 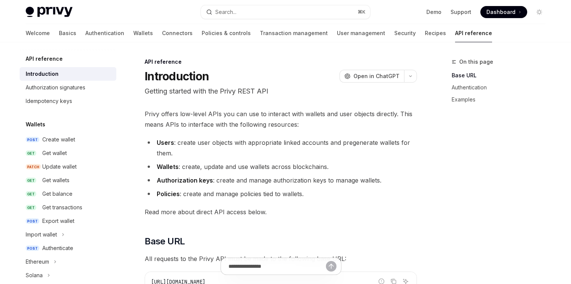 What do you see at coordinates (49, 12) in the screenshot?
I see `img: light logo` at bounding box center [49, 12].